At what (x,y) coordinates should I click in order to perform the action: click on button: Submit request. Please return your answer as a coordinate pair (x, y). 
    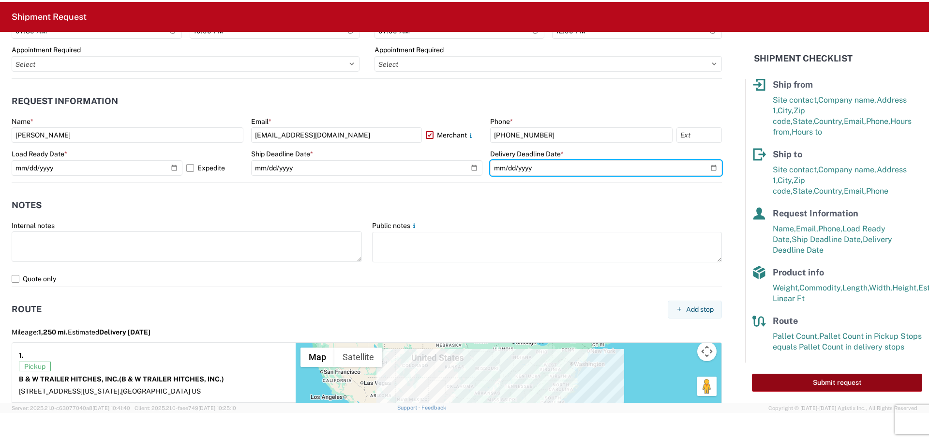
    Looking at the image, I should click on (837, 382).